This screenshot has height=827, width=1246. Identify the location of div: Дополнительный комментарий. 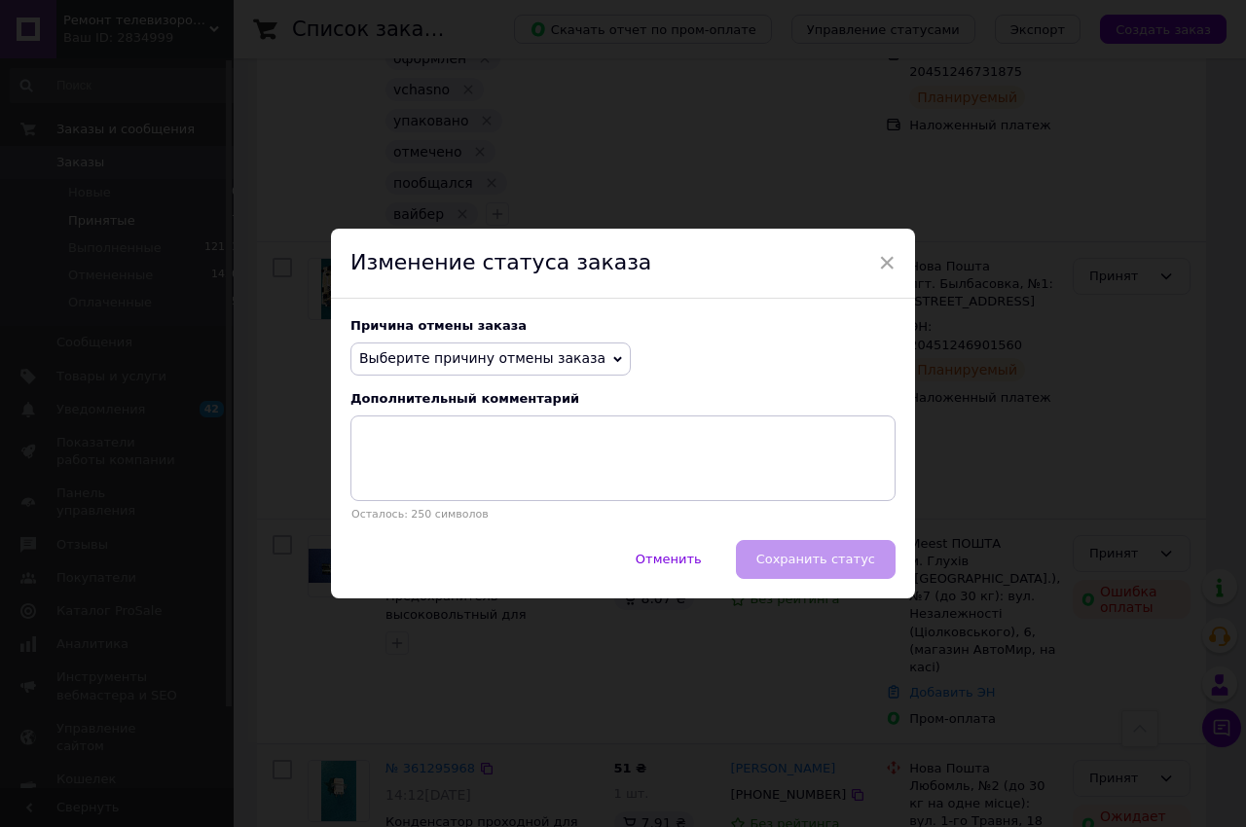
(623, 398).